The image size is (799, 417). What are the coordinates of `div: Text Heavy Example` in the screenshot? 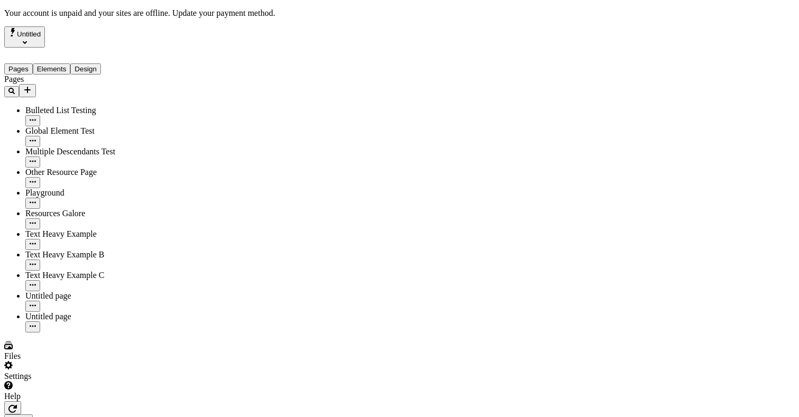 It's located at (78, 234).